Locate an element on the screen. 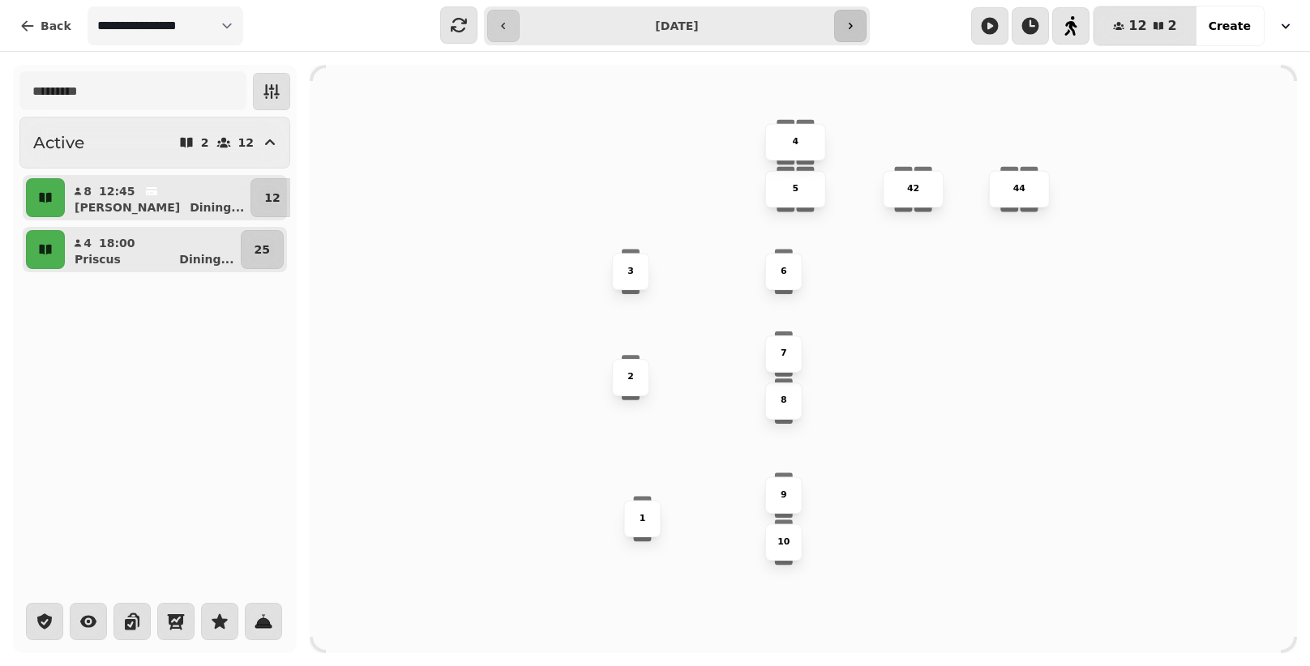 This screenshot has width=1310, height=666. button: 12 is located at coordinates (272, 198).